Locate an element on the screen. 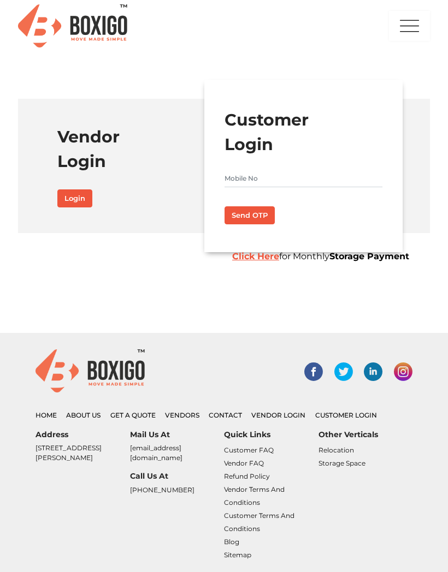 The height and width of the screenshot is (572, 448). button: Send OTP is located at coordinates (250, 216).